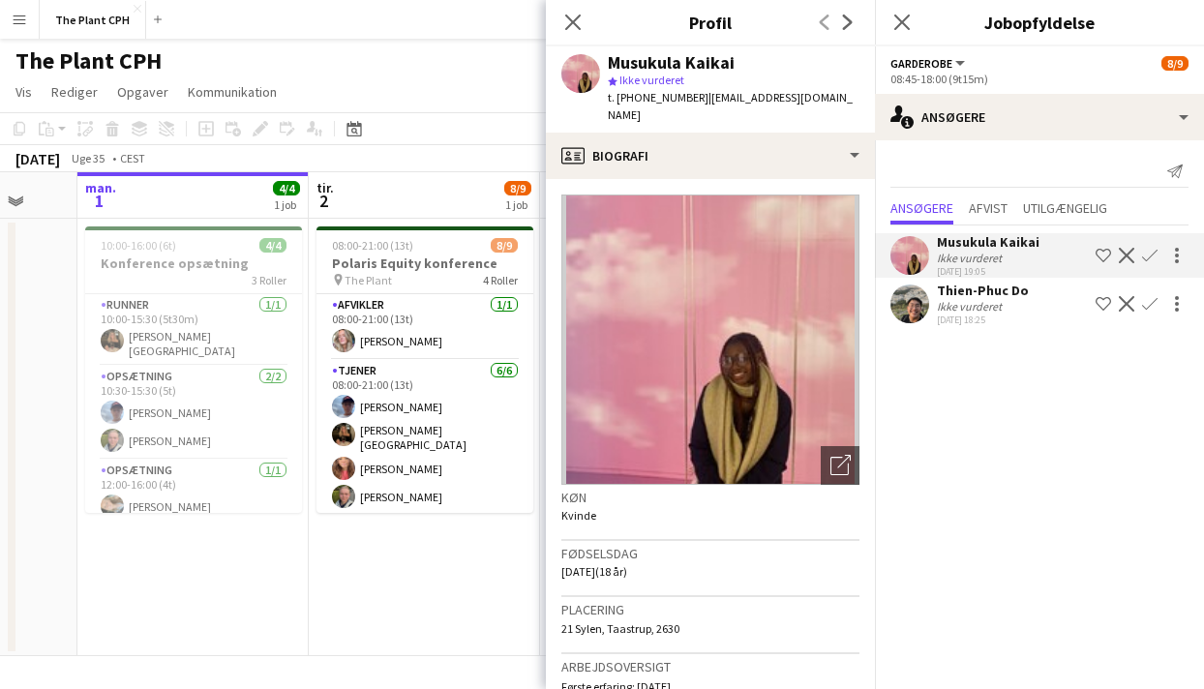 Image resolution: width=1204 pixels, height=689 pixels. What do you see at coordinates (1039, 22) in the screenshot?
I see `h3: Jobopfyldelse` at bounding box center [1039, 22].